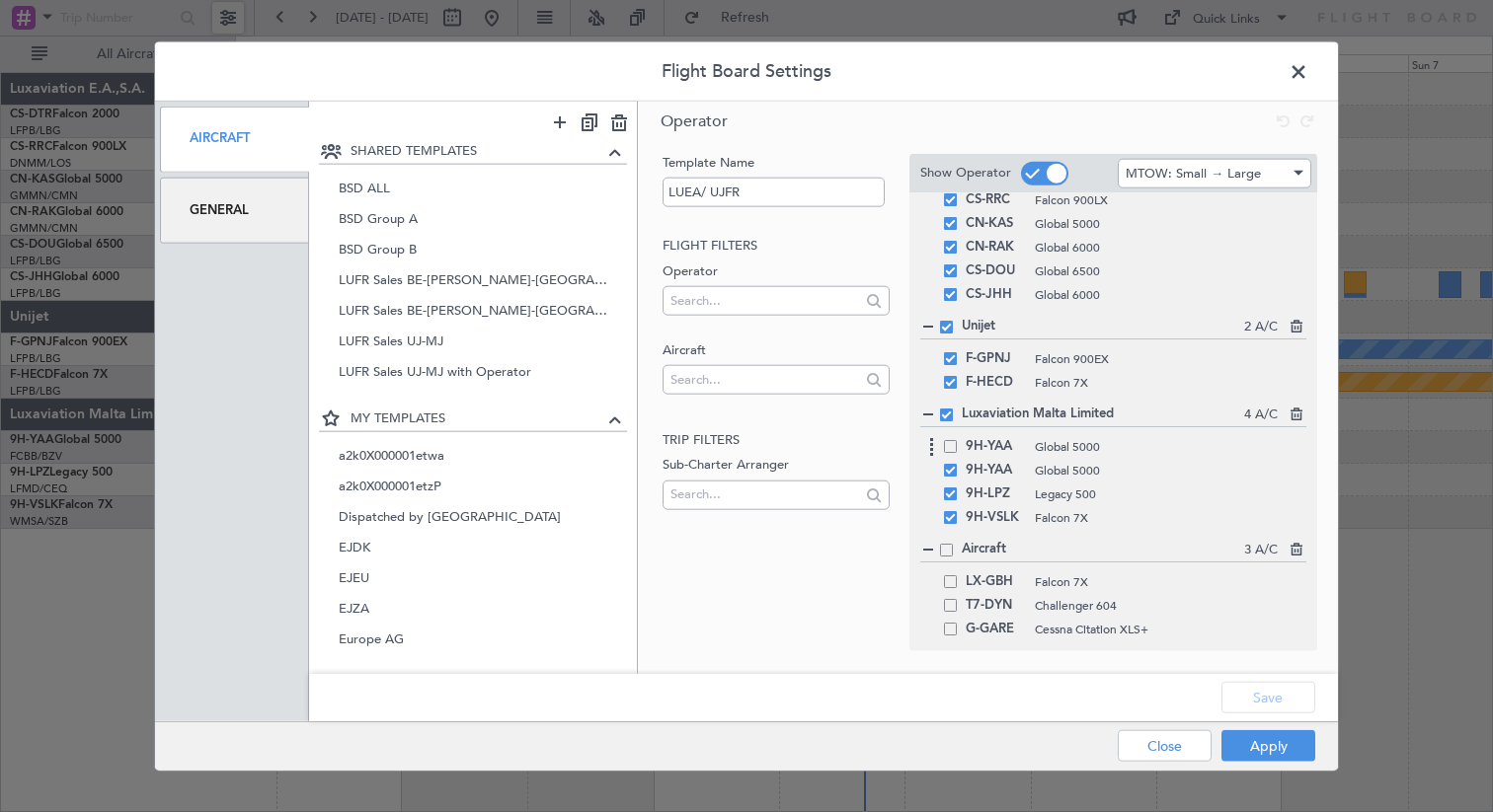 The height and width of the screenshot is (812, 1493). What do you see at coordinates (775, 246) in the screenshot?
I see `h2: Flight filters` at bounding box center [775, 246].